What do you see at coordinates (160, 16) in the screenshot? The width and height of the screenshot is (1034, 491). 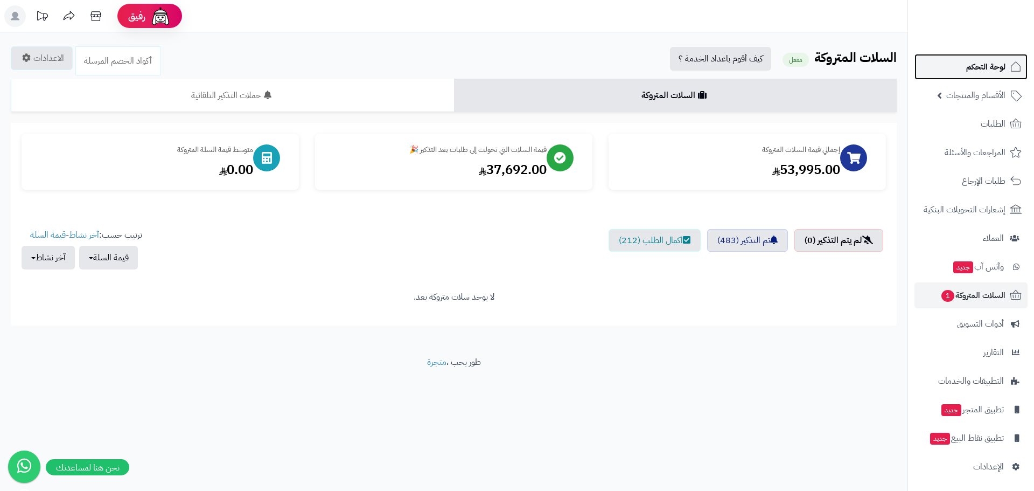 I see `img: ai-face.png` at bounding box center [160, 16].